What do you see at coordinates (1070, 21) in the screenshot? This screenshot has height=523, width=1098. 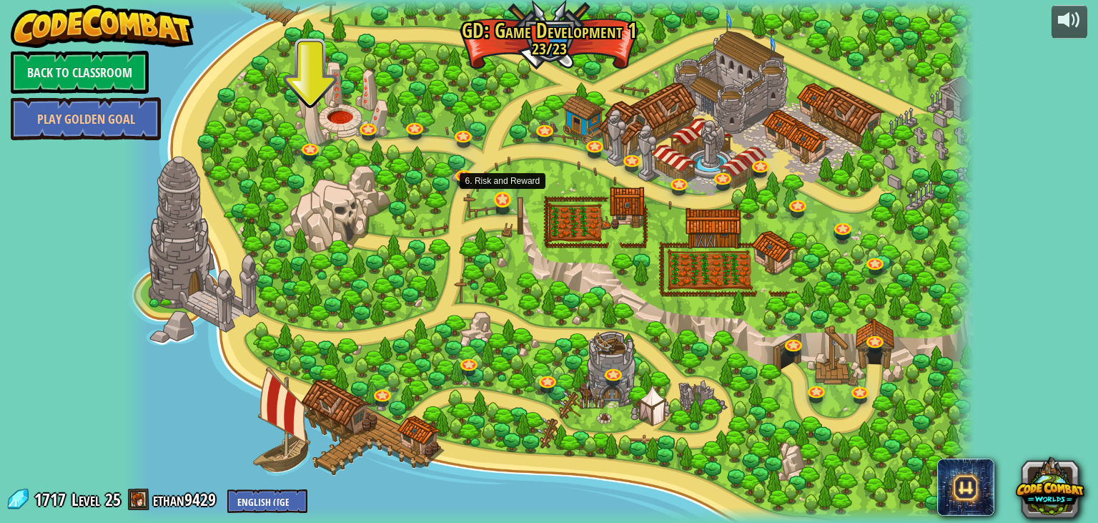 I see `button: Adjust volume` at bounding box center [1070, 21].